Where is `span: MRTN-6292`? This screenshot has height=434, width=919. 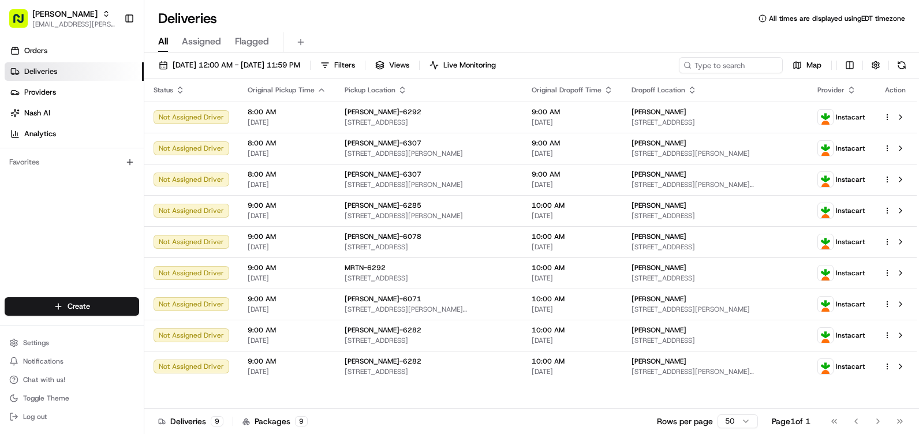
span: MRTN-6292 is located at coordinates (365, 268).